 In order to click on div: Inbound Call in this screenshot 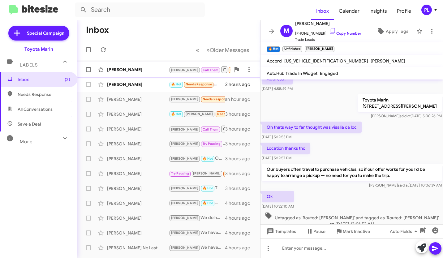, I will do `click(199, 69)`.